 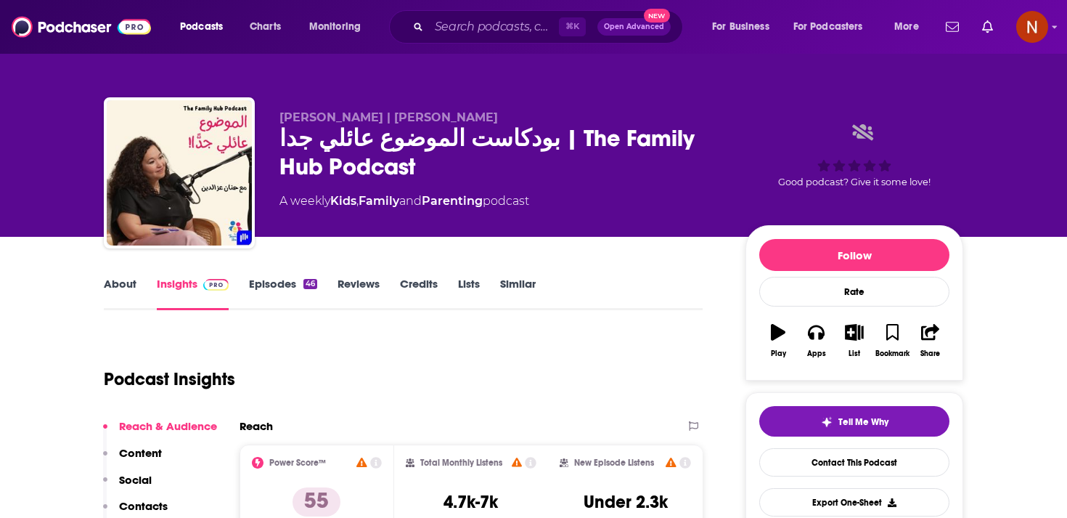 What do you see at coordinates (494, 27) in the screenshot?
I see `input: Search podcasts, credits, & more...` at bounding box center [494, 27].